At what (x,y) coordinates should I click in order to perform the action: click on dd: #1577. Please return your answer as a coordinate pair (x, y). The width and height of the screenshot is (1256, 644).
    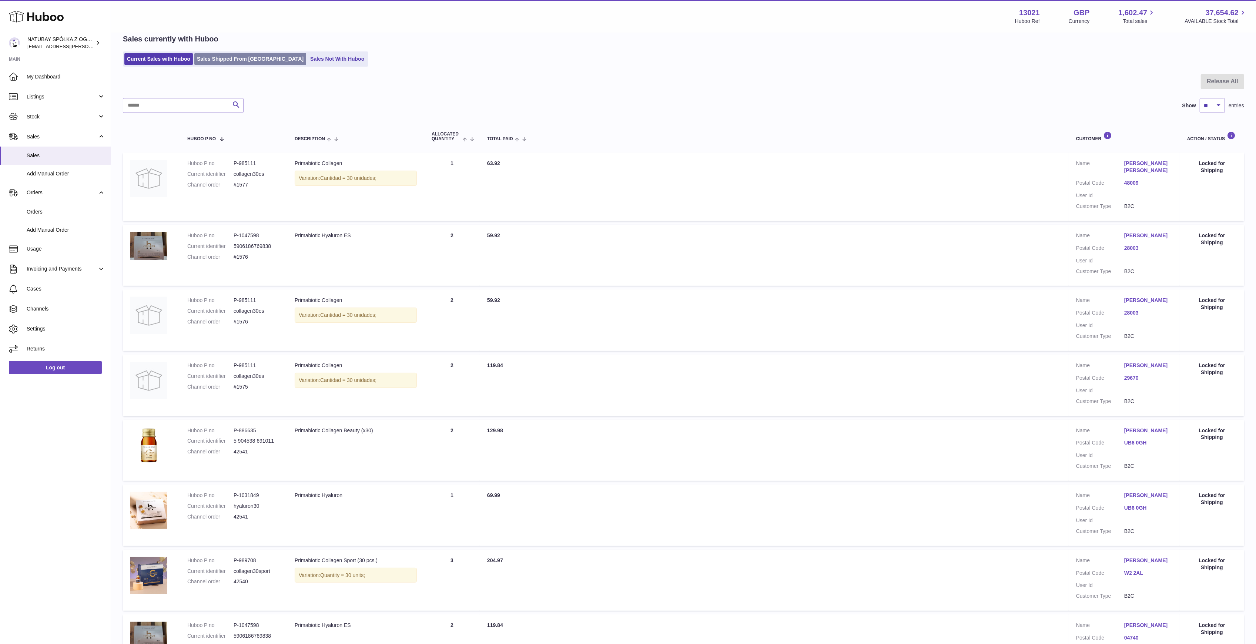
    Looking at the image, I should click on (257, 185).